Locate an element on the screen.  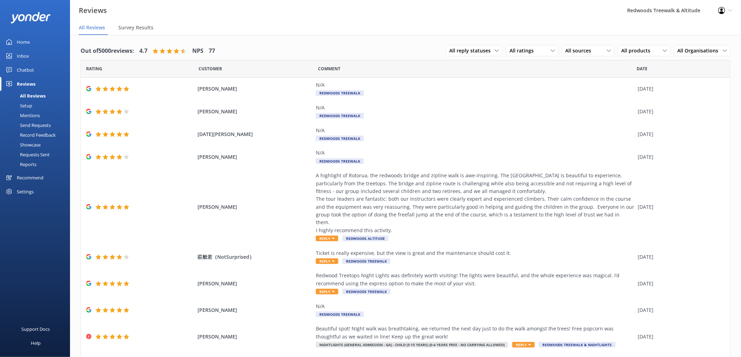
div: Inbox is located at coordinates (23, 56).